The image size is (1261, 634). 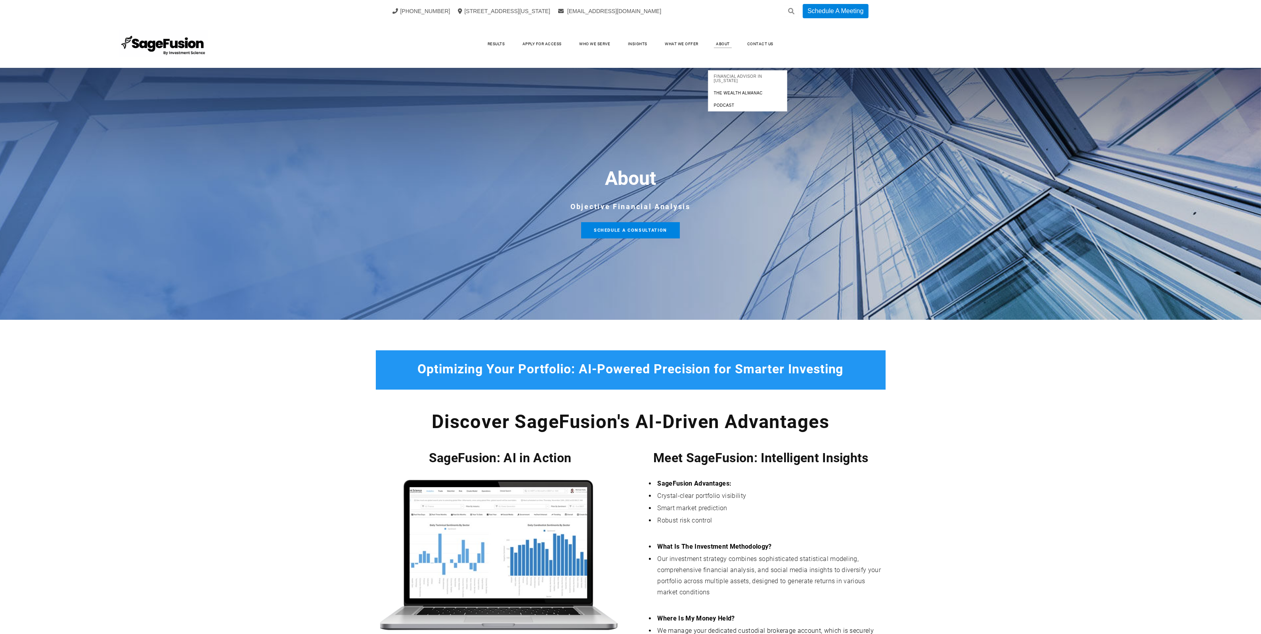 What do you see at coordinates (769, 575) in the screenshot?
I see `font: Our investment strategy combines sophisticated statistical modeling, comprehensive financial anal...` at bounding box center [769, 575].